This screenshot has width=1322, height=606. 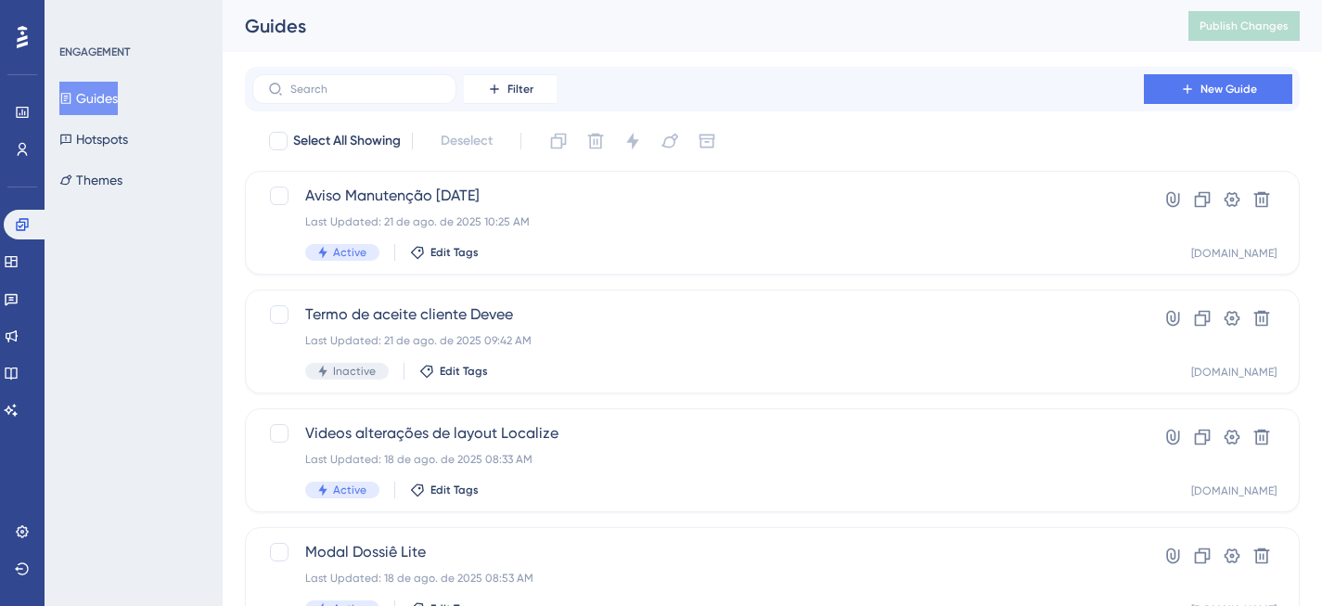 What do you see at coordinates (698, 433) in the screenshot?
I see `span: Videos alterações de layout Localize` at bounding box center [698, 433].